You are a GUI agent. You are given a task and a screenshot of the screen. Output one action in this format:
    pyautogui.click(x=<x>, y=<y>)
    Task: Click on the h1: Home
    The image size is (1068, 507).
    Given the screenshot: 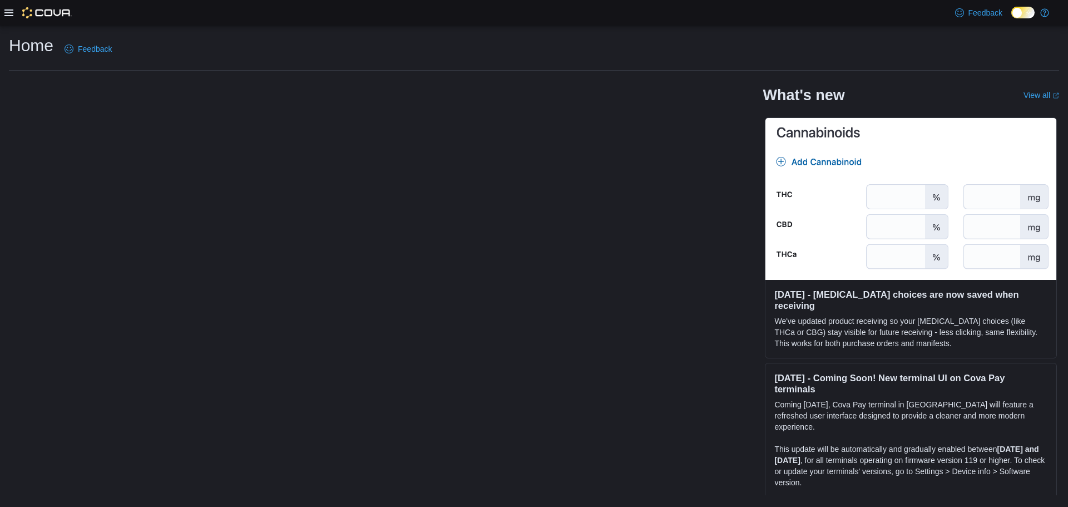 What is the action you would take?
    pyautogui.click(x=31, y=46)
    